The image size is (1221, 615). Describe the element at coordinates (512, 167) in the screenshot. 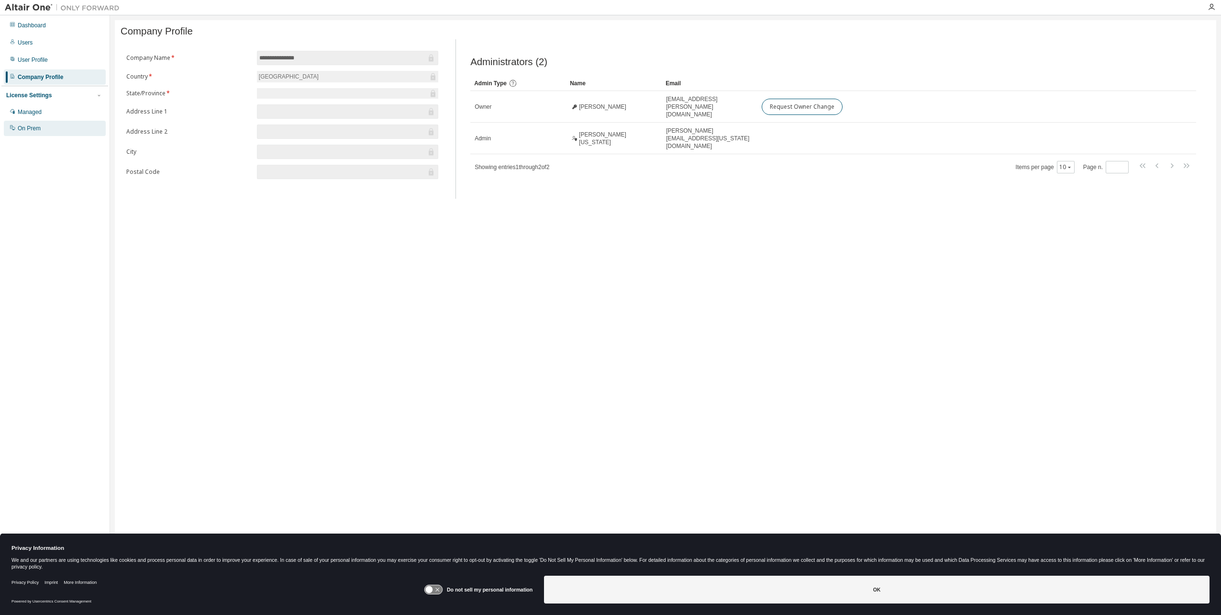

I see `span: Showing entries 1 through 2 of 2` at that location.